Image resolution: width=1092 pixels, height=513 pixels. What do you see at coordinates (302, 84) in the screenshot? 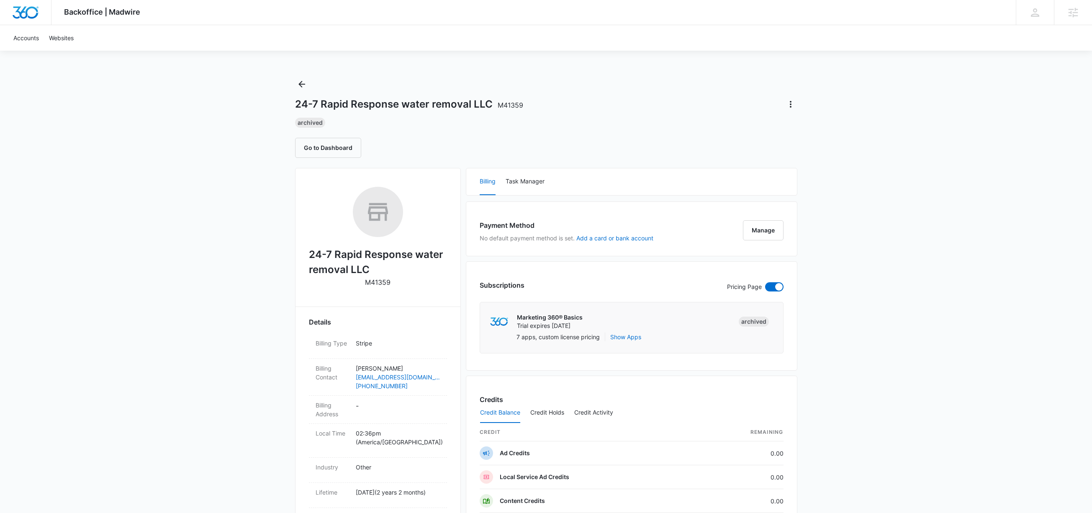
I see `button: Back` at bounding box center [302, 84].